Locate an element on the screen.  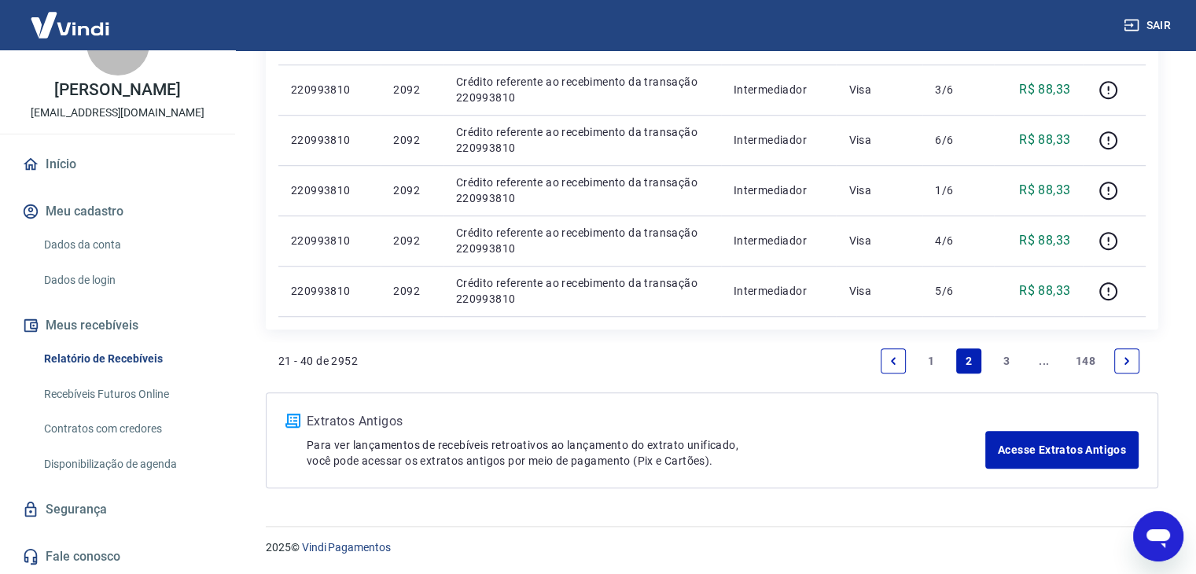
p: Extratos Antigos is located at coordinates (645, 421).